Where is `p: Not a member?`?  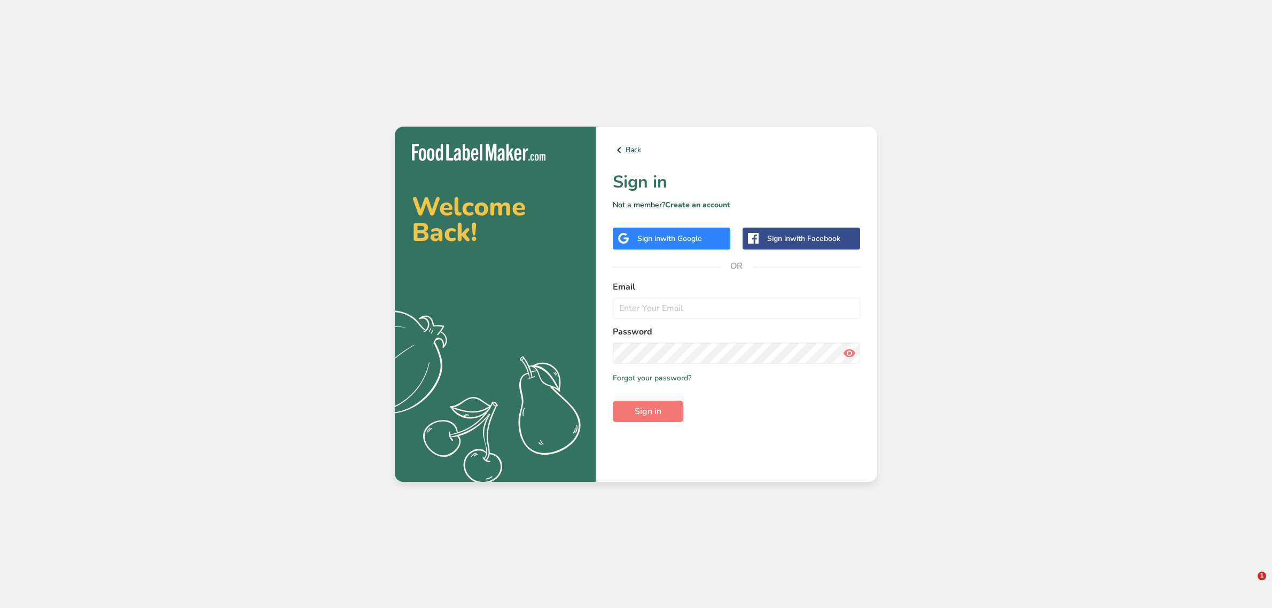
p: Not a member? is located at coordinates (736, 205).